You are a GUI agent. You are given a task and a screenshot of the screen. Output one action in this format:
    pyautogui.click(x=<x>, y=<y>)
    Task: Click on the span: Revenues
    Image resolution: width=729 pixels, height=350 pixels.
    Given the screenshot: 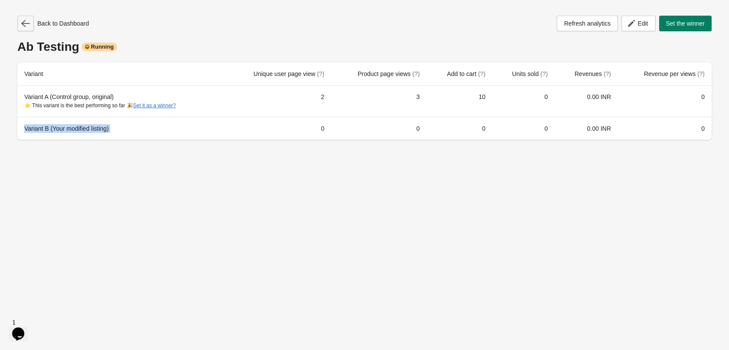 What is the action you would take?
    pyautogui.click(x=593, y=74)
    